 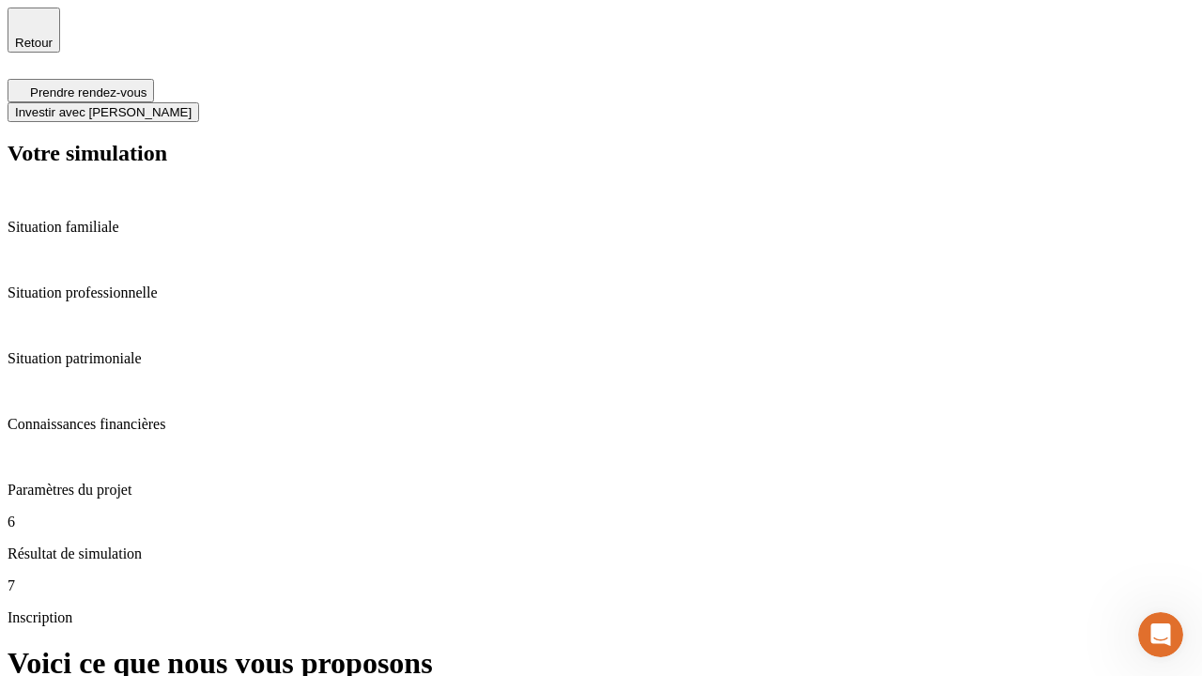 What do you see at coordinates (601, 153) in the screenshot?
I see `h2: Votre simulation` at bounding box center [601, 153].